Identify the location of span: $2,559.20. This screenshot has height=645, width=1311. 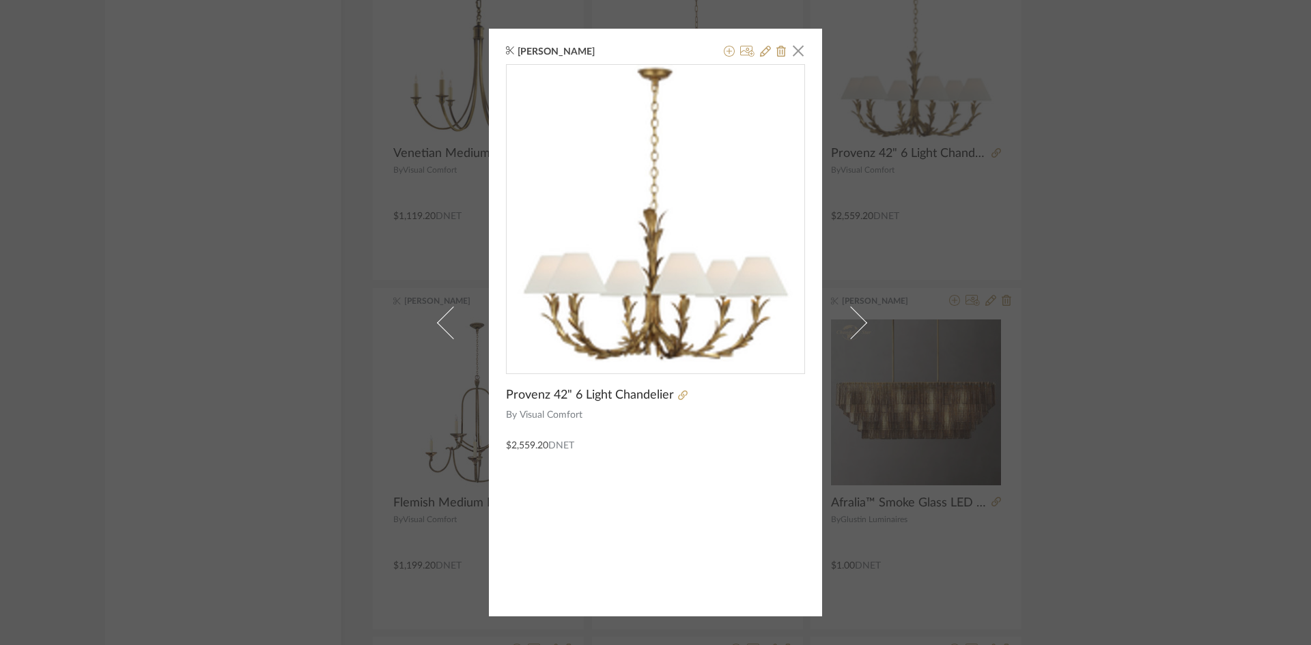
(527, 446).